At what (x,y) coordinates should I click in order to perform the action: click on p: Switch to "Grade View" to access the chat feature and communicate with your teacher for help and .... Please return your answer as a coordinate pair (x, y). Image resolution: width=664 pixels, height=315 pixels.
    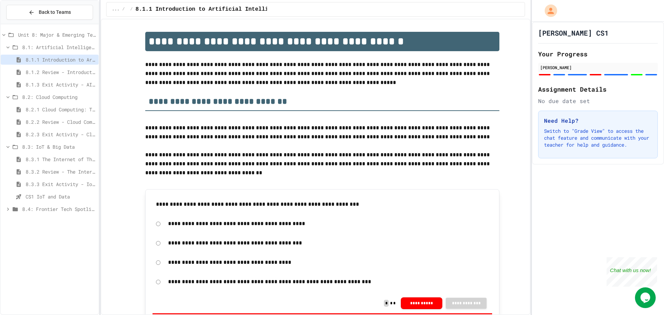
    Looking at the image, I should click on (598, 138).